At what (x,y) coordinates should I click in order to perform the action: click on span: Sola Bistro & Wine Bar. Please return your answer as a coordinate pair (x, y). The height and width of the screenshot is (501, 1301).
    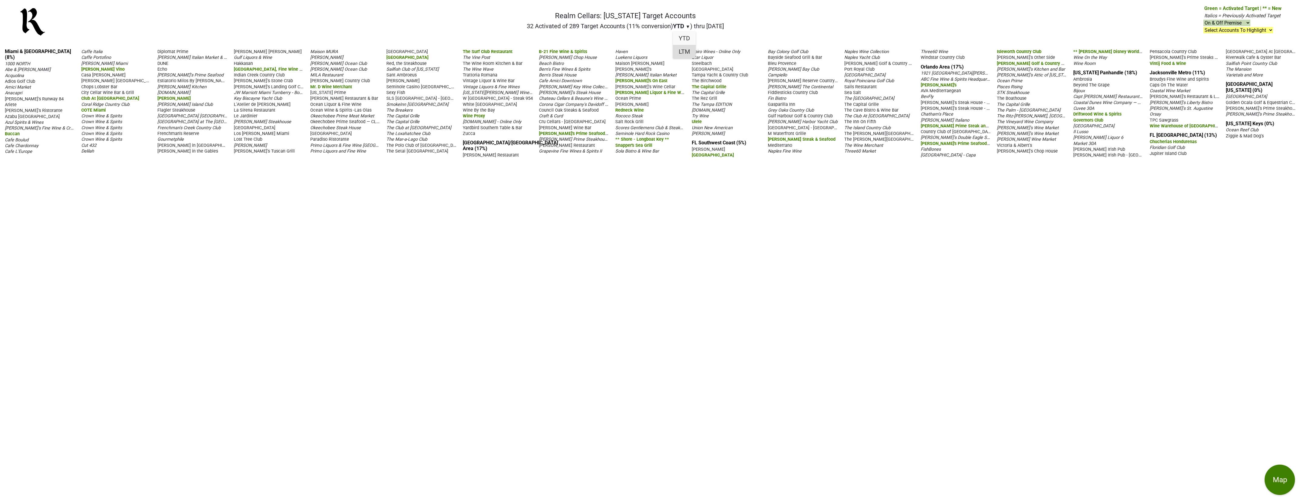
    Looking at the image, I should click on (637, 151).